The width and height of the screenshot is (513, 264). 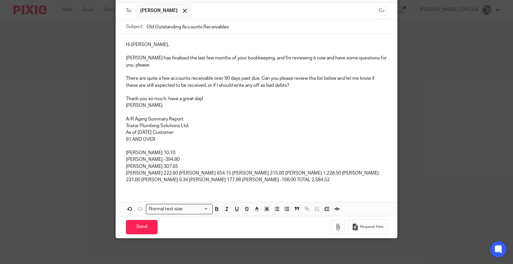 What do you see at coordinates (368, 227) in the screenshot?
I see `button: Request files` at bounding box center [368, 227].